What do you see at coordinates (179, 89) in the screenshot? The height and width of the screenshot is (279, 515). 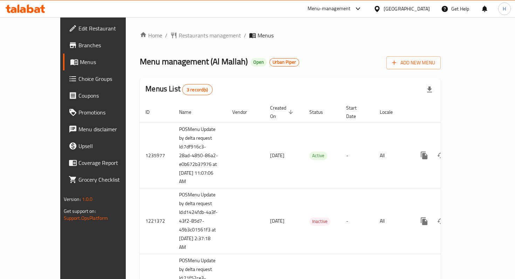 I see `h2: Menus List` at bounding box center [179, 89].